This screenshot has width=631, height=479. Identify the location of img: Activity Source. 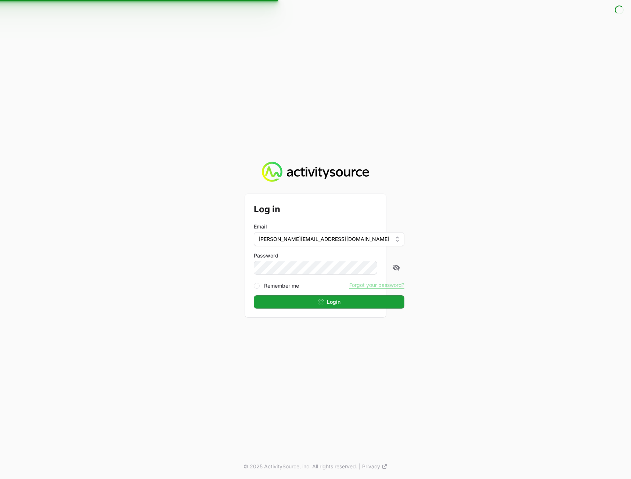
(315, 172).